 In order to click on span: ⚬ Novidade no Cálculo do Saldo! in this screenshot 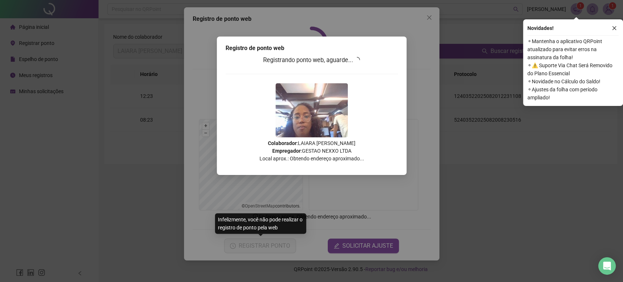, I will do `click(573, 81)`.